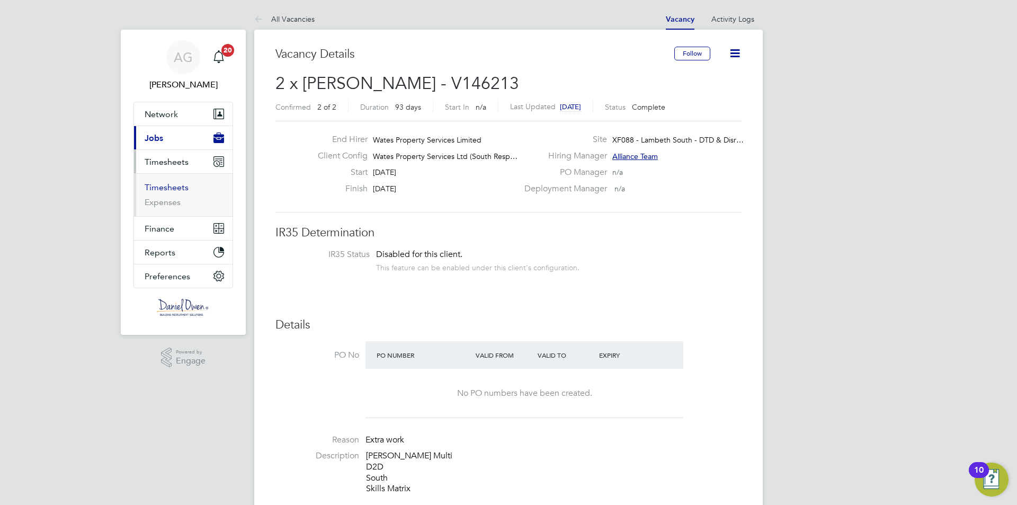  Describe the element at coordinates (533, 106) in the screenshot. I see `label: Last Updated` at that location.